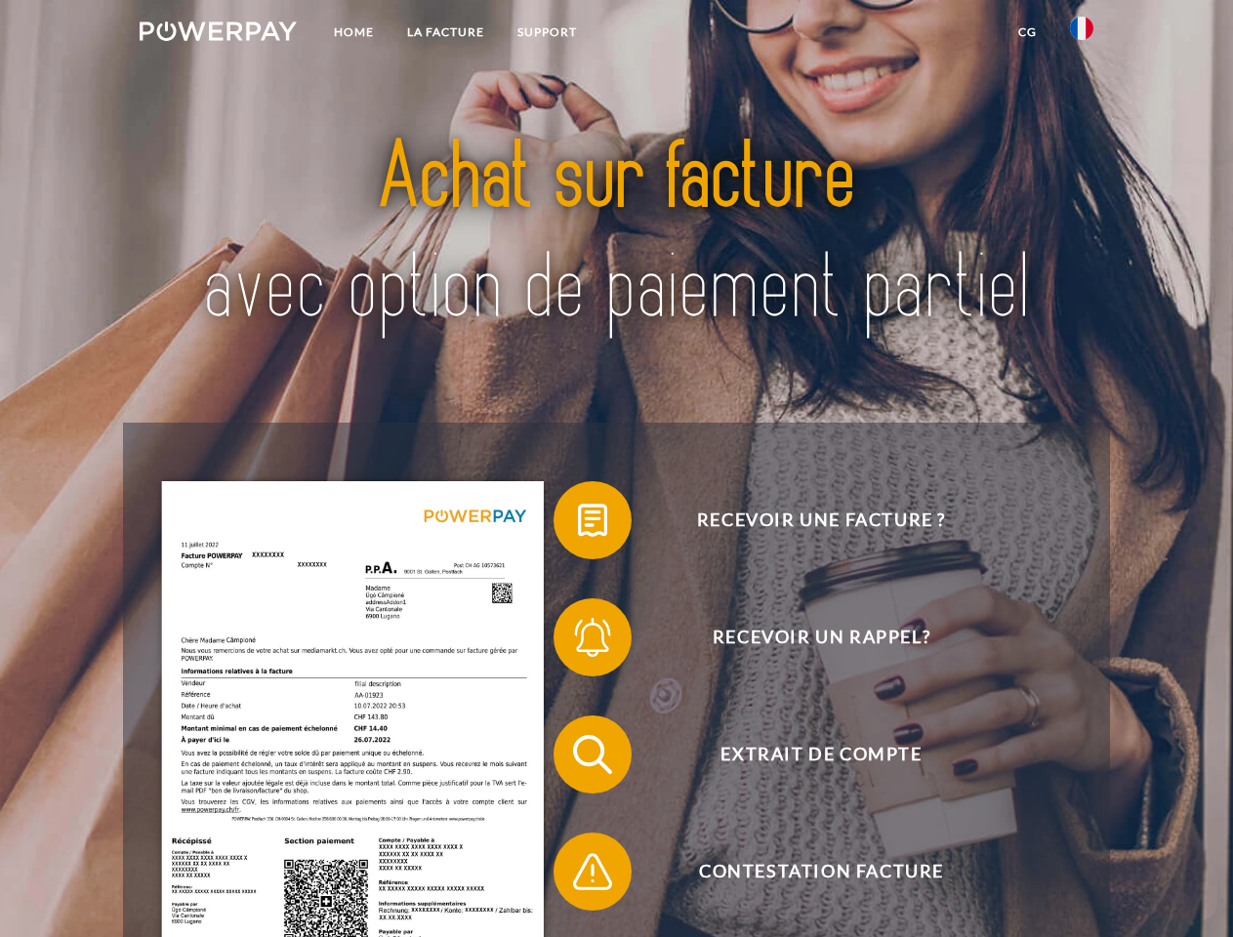  Describe the element at coordinates (807, 754) in the screenshot. I see `button: Extrait de compte` at that location.